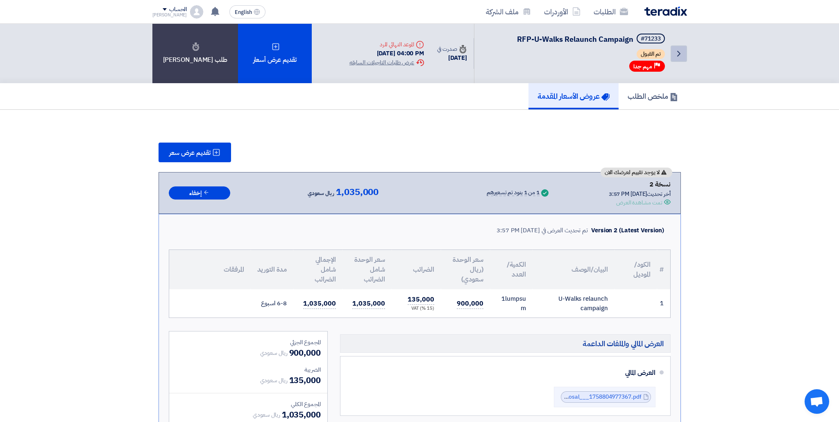 The image size is (839, 422). What do you see at coordinates (248, 370) in the screenshot?
I see `div: الضريبة` at bounding box center [248, 370].